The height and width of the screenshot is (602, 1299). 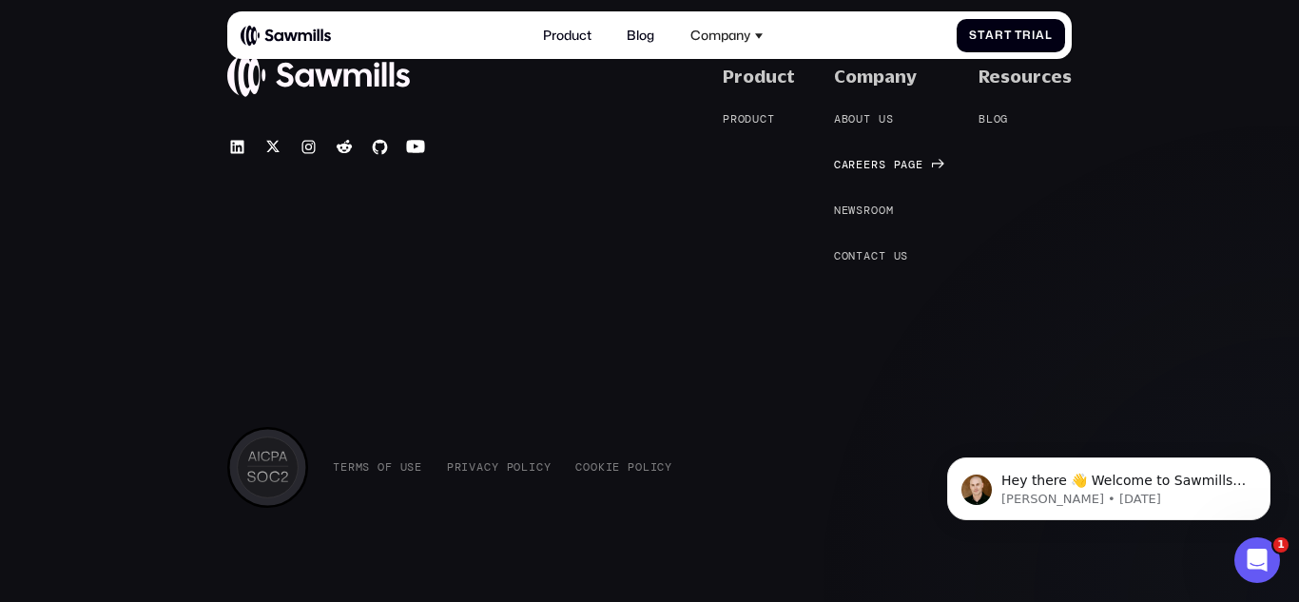 I want to click on span: B, so click(x=982, y=119).